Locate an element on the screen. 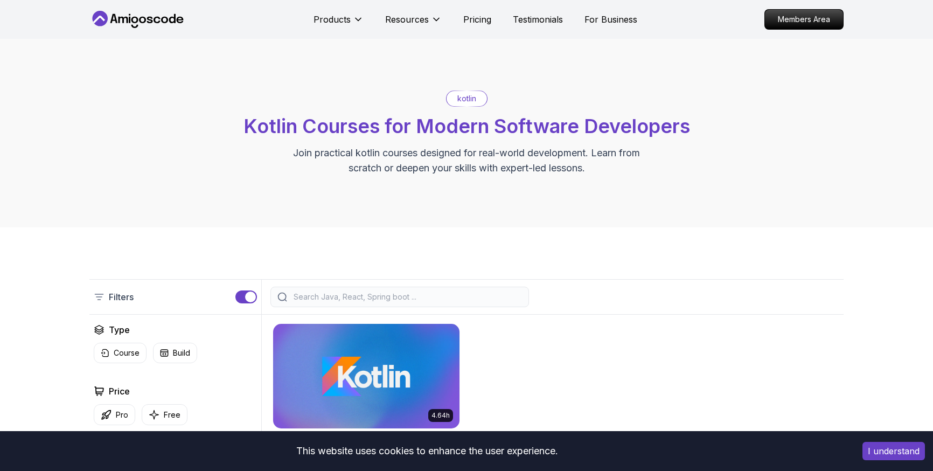  p: Testimonials is located at coordinates (538, 19).